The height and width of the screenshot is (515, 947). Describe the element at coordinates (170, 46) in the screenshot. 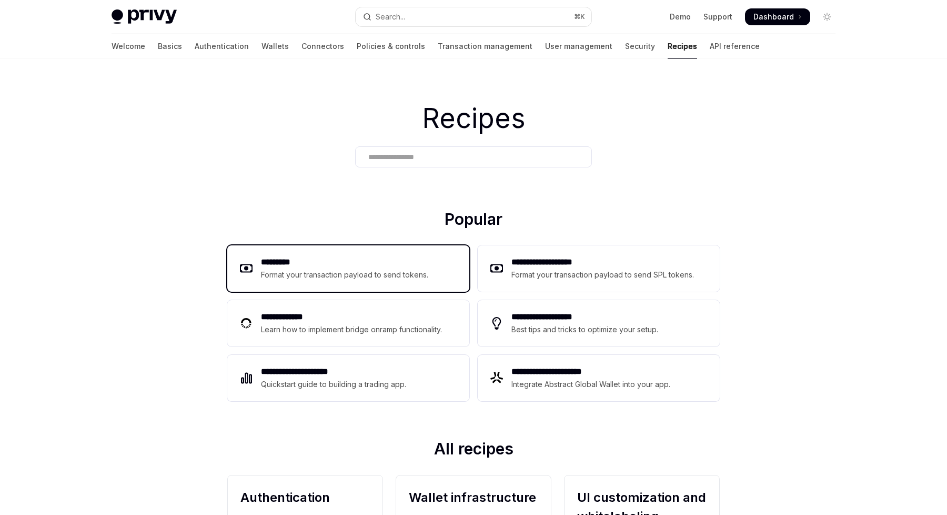

I see `a: Basics` at that location.